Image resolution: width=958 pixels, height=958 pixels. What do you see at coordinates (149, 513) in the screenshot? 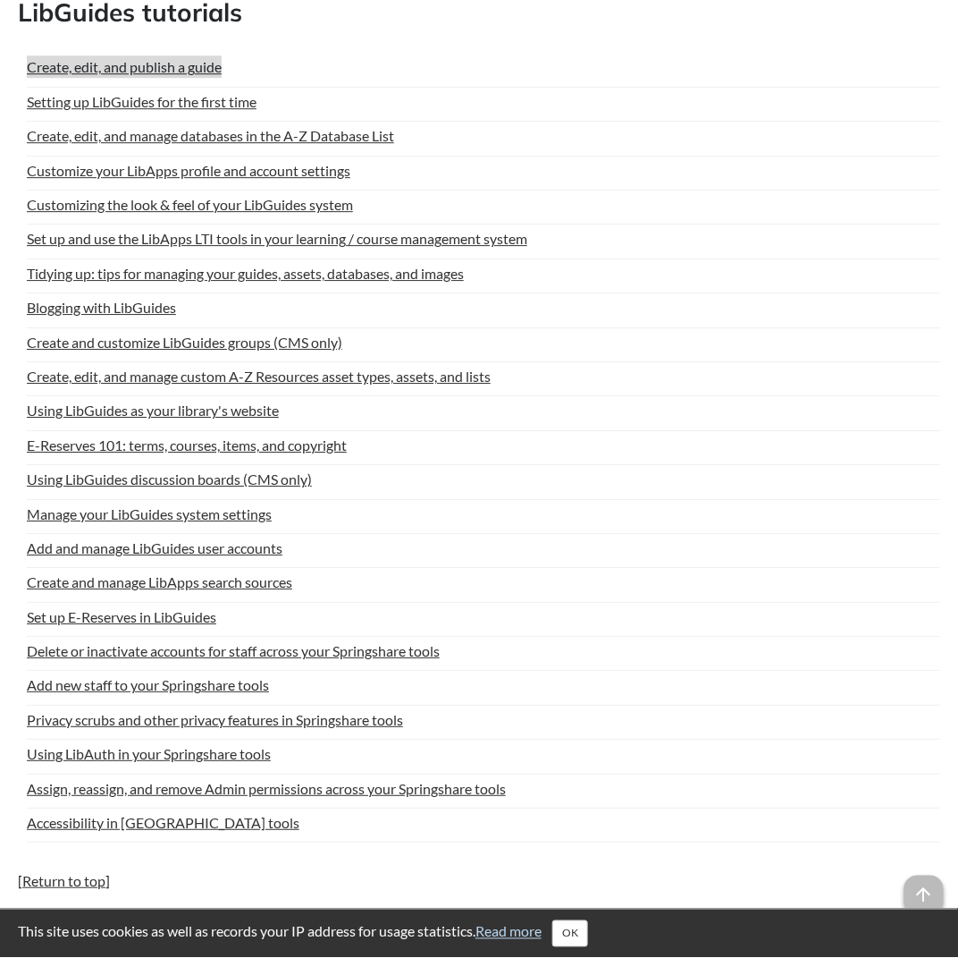
I see `a: Manage your LibGuides system settings` at bounding box center [149, 513].